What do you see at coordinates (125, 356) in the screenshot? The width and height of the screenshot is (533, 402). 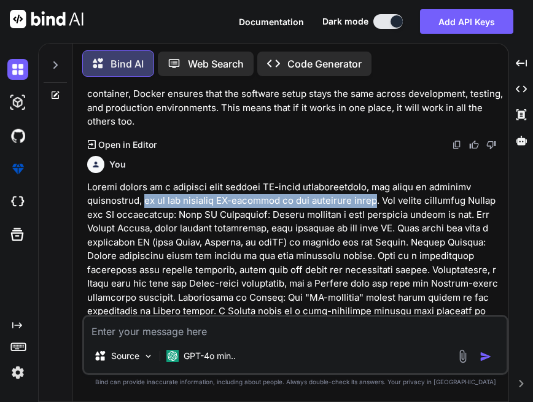 I see `p: Source` at bounding box center [125, 356].